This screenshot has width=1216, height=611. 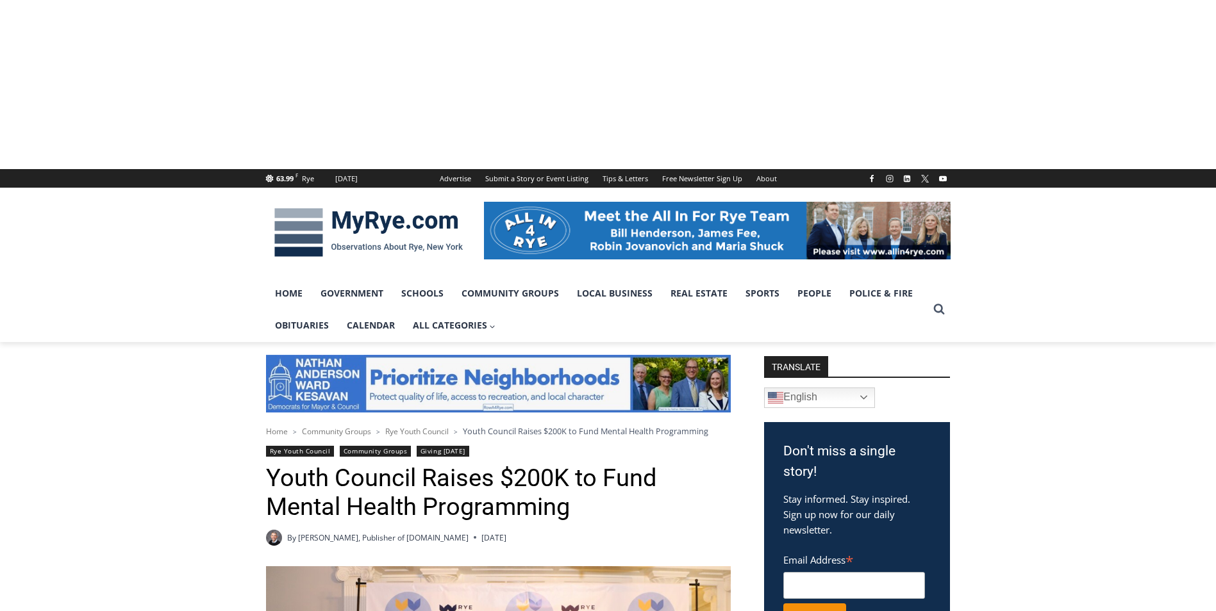 What do you see at coordinates (274, 538) in the screenshot?
I see `a: Author image` at bounding box center [274, 538].